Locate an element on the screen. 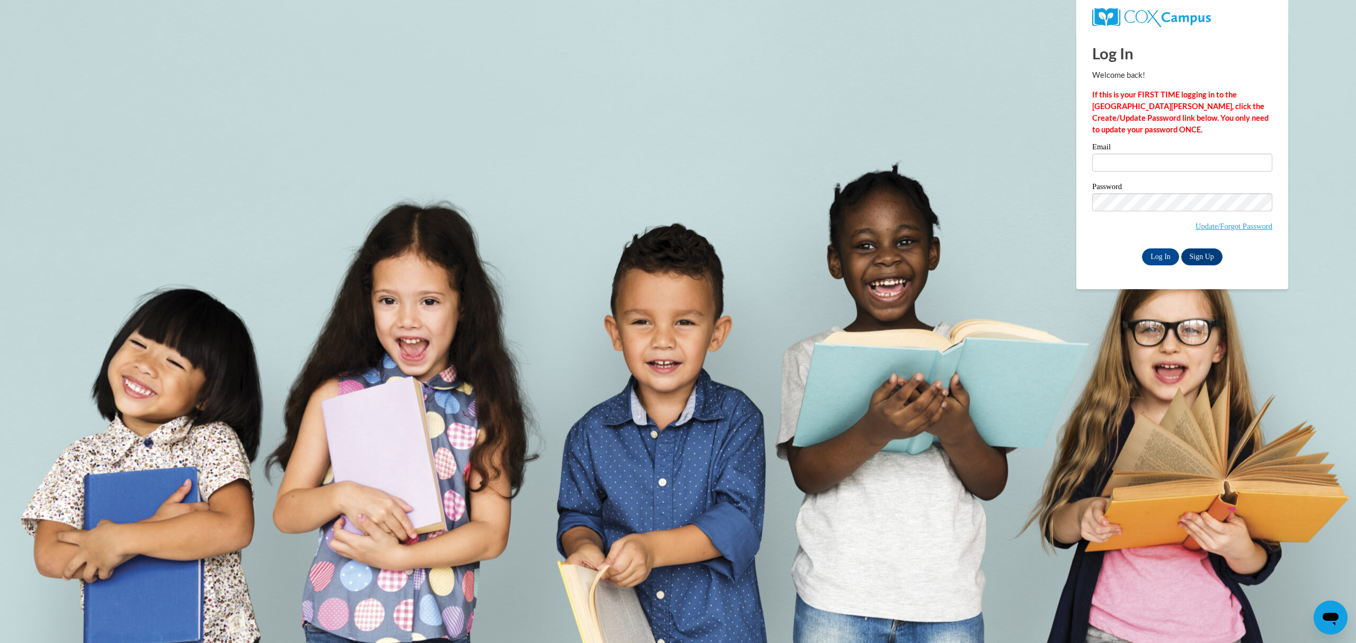  img: COX Campus is located at coordinates (1152, 17).